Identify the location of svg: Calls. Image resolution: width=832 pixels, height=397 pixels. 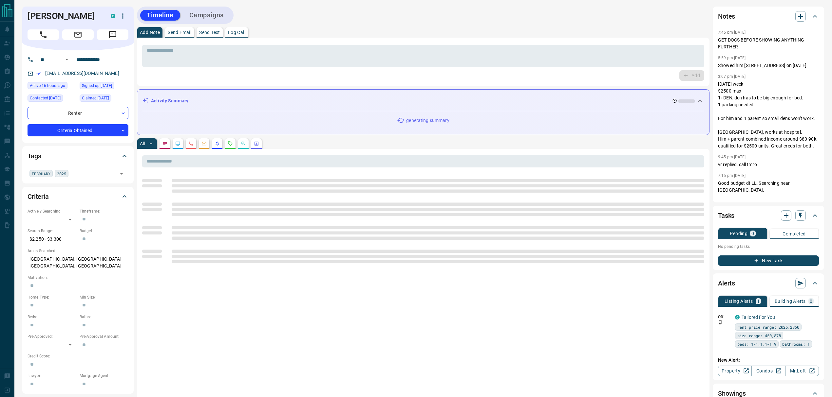
(191, 144).